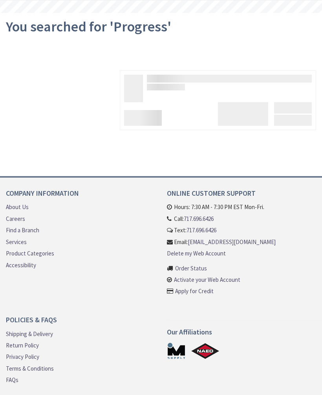 This screenshot has width=322, height=395. Describe the element at coordinates (15, 219) in the screenshot. I see `a: Careers` at that location.